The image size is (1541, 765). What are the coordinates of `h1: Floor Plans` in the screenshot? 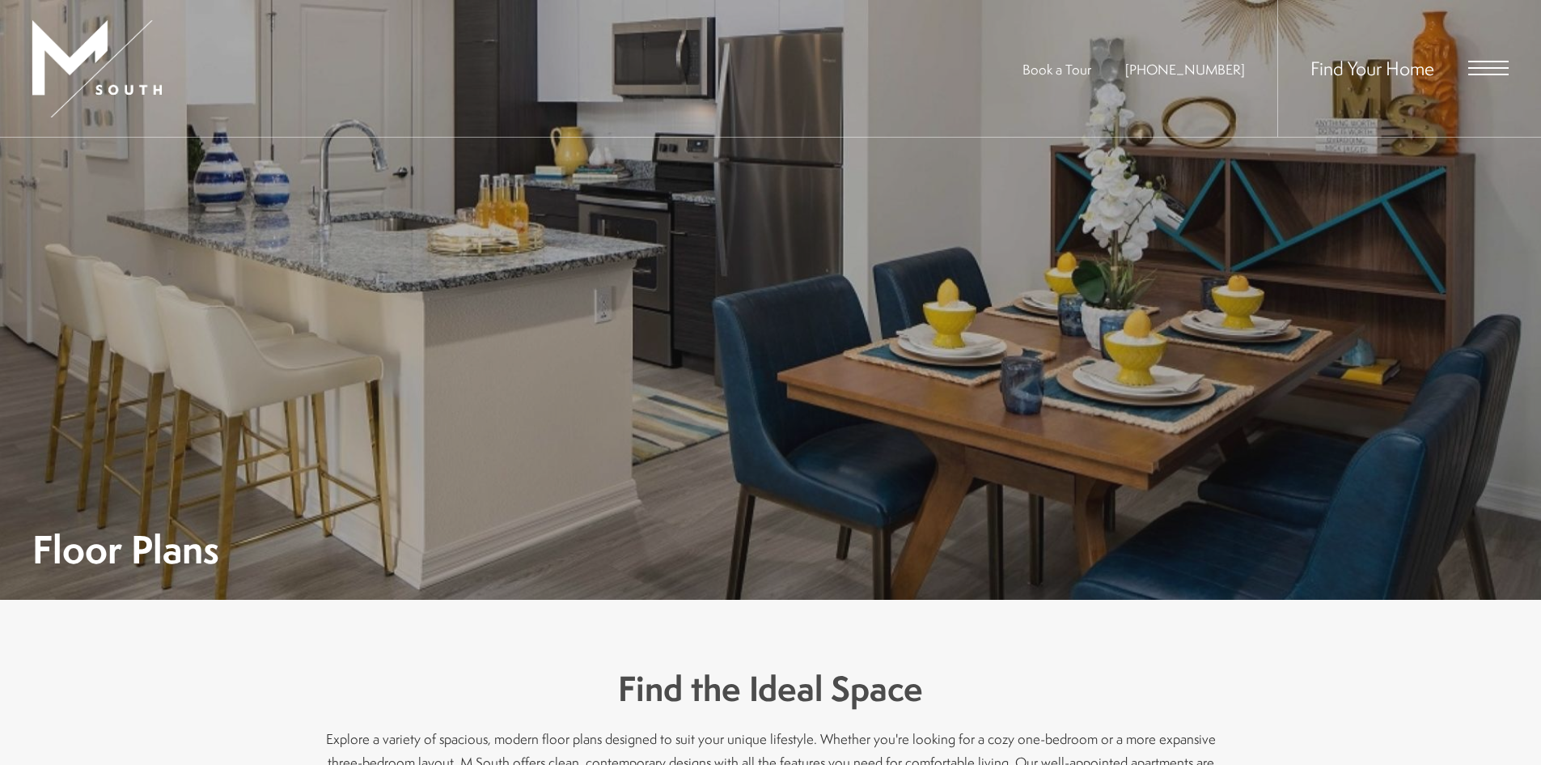 It's located at (125, 549).